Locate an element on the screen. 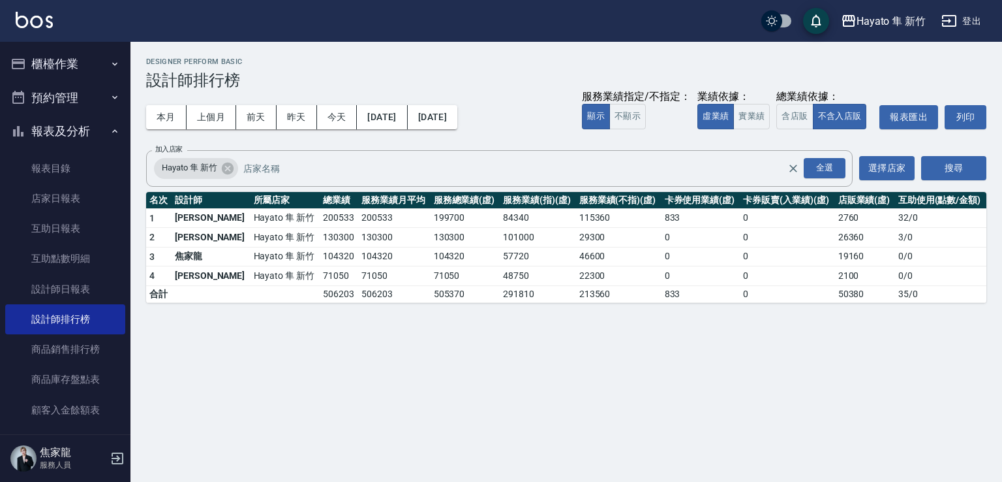 This screenshot has height=482, width=1002. td: 26360 is located at coordinates (865, 238).